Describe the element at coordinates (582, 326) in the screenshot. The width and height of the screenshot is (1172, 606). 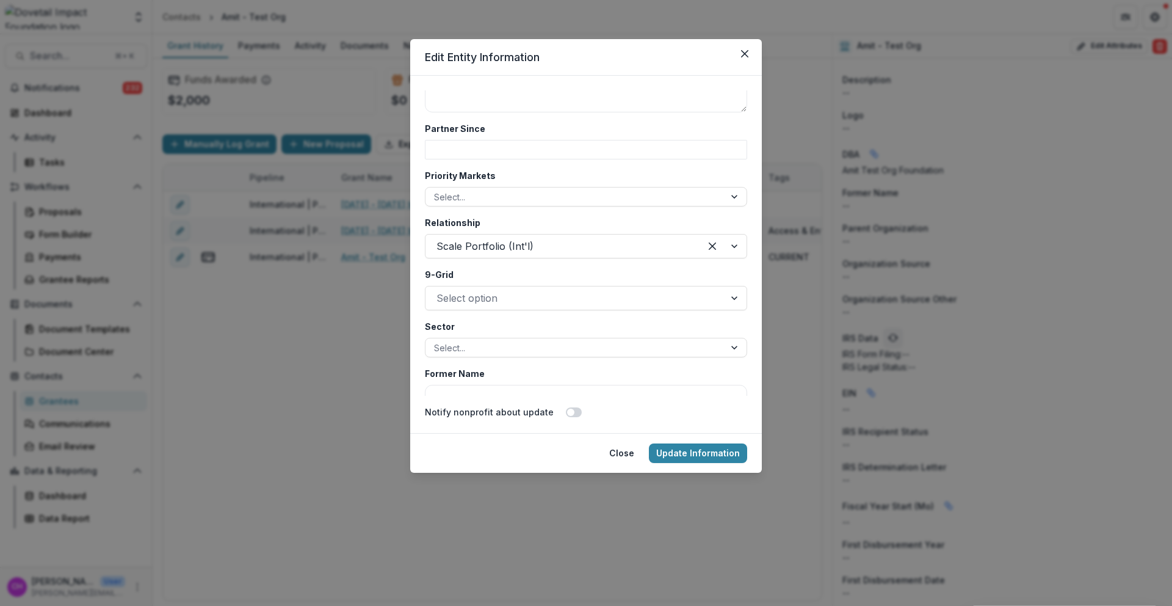
I see `label: Sector` at that location.